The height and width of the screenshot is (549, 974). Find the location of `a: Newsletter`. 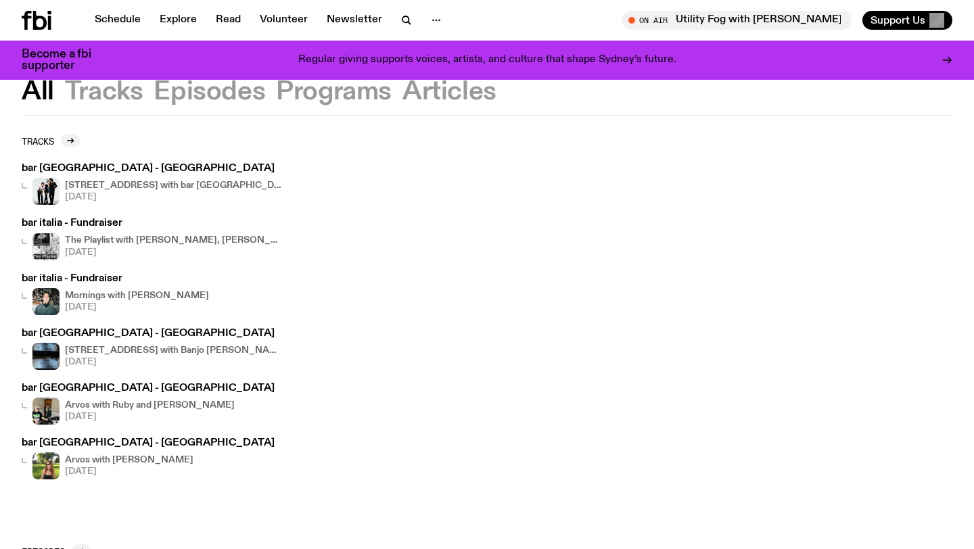

a: Newsletter is located at coordinates (355, 20).